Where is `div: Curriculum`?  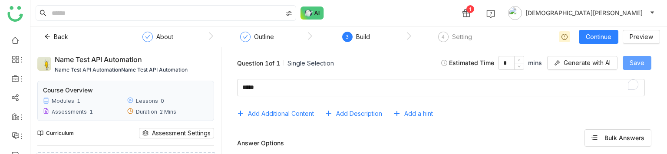 div: Curriculum is located at coordinates (56, 133).